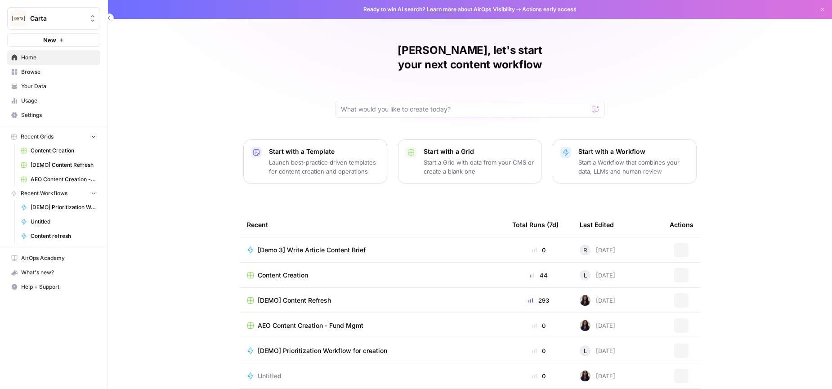 Image resolution: width=832 pixels, height=389 pixels. I want to click on button: Start with a TemplateLaunch best-practice driven templates for content creation and operations, so click(315, 162).